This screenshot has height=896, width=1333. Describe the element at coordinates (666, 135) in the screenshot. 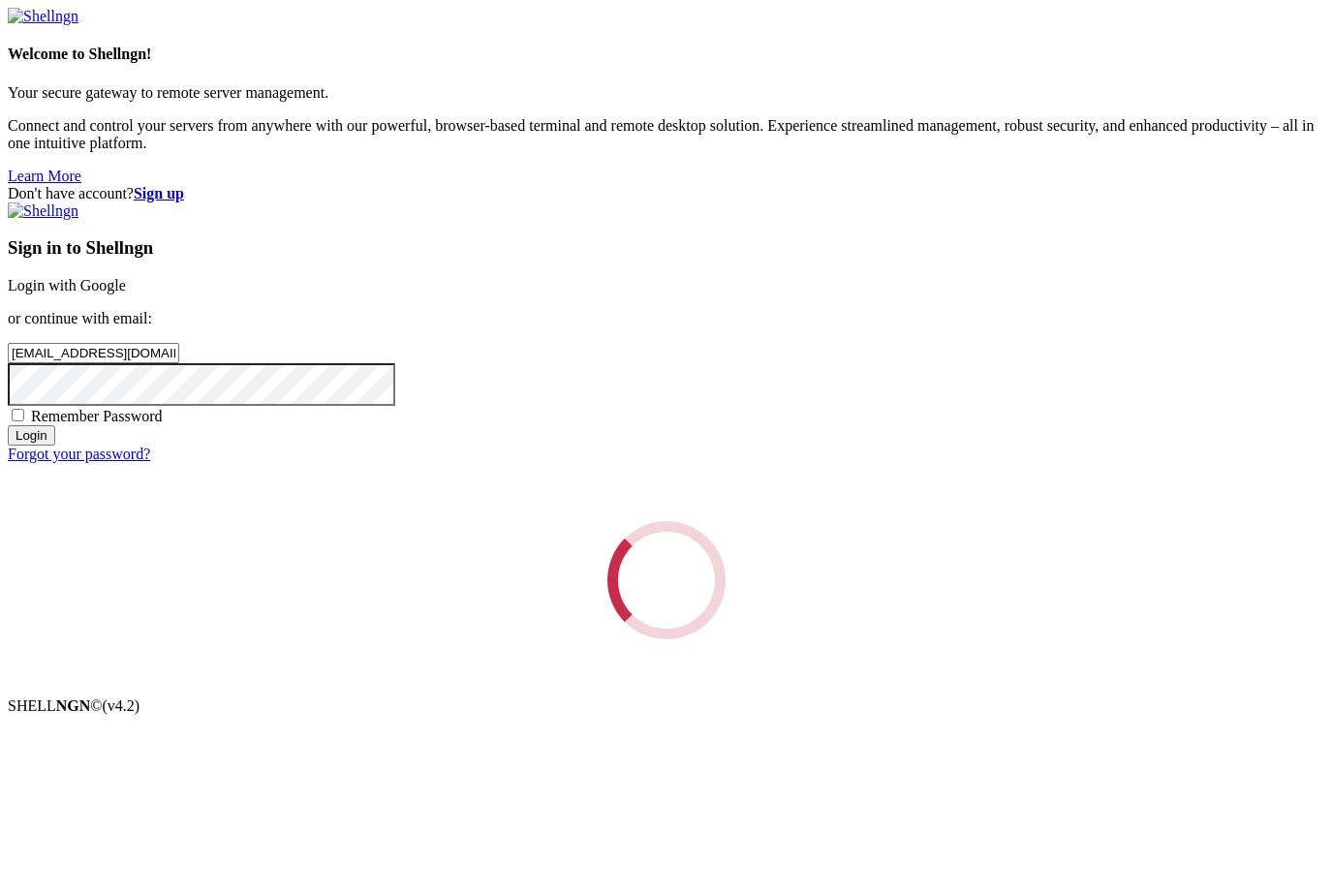

I see `p: Connect and control your servers from anywhere with our powerful, browser-based terminal and remo...` at that location.